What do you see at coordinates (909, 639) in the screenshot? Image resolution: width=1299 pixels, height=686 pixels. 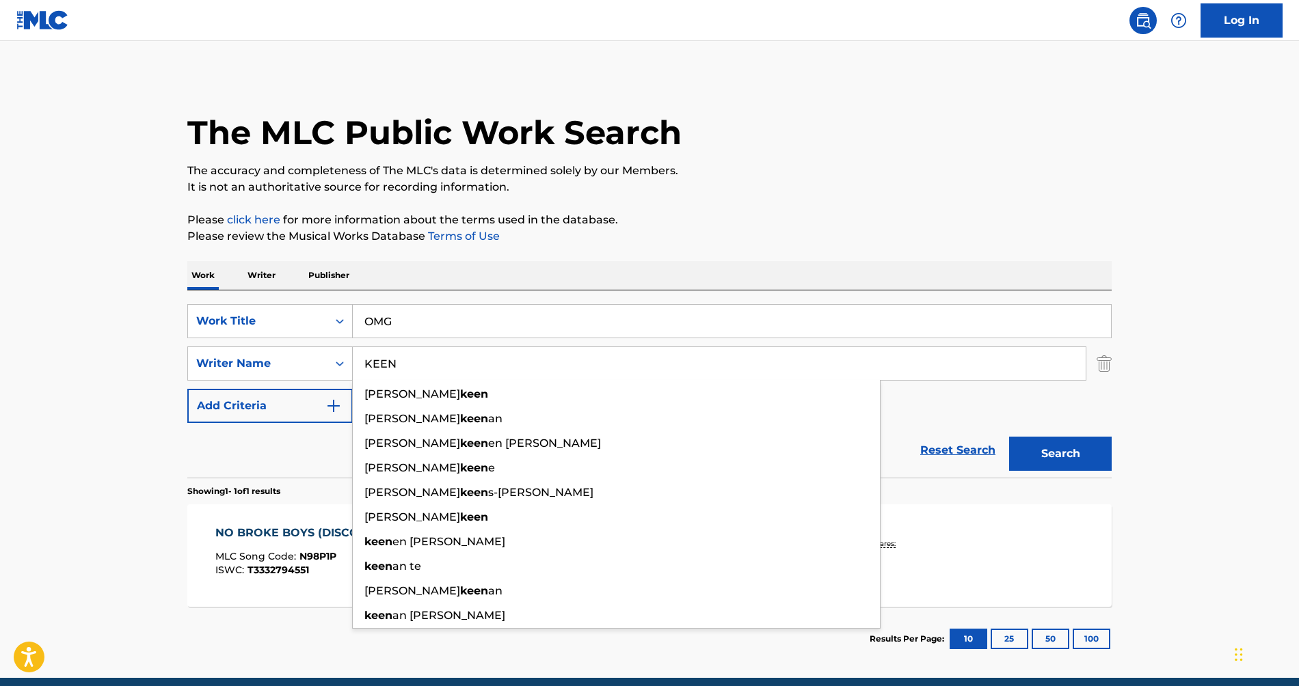 I see `p: Results Per Page:` at bounding box center [909, 639].